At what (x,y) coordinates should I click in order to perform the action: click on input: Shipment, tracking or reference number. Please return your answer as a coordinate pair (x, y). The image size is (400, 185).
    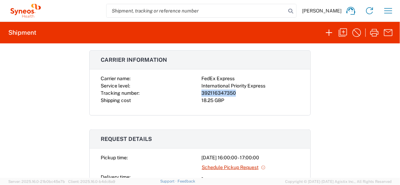
    Looking at the image, I should click on (196, 11).